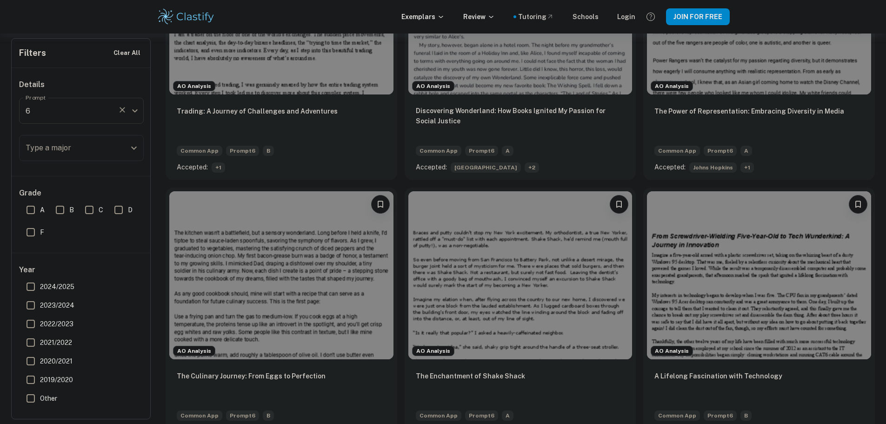 This screenshot has width=886, height=424. Describe the element at coordinates (57, 324) in the screenshot. I see `span: 2022/2023` at that location.